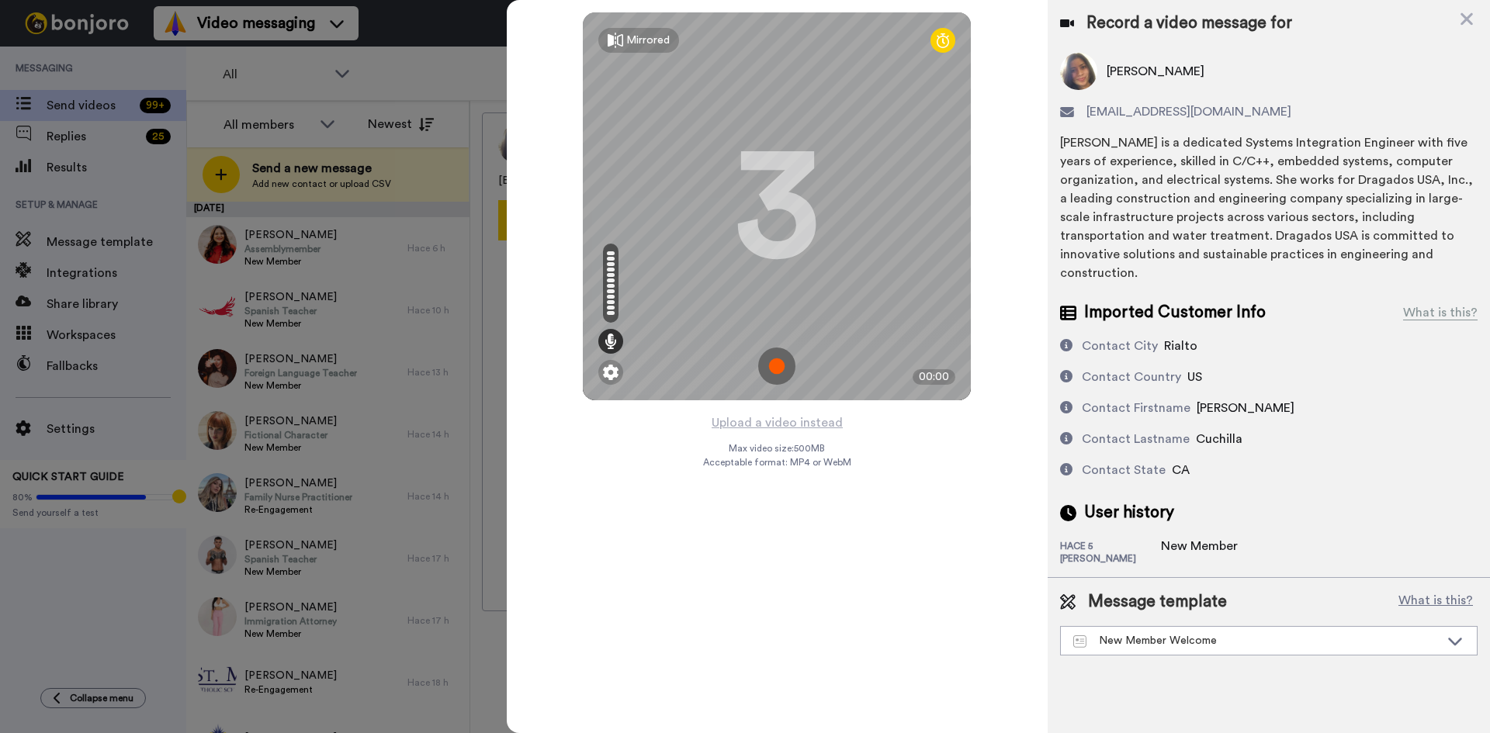 Image resolution: width=1490 pixels, height=733 pixels. Describe the element at coordinates (777, 423) in the screenshot. I see `button: Upload a video instead` at that location.